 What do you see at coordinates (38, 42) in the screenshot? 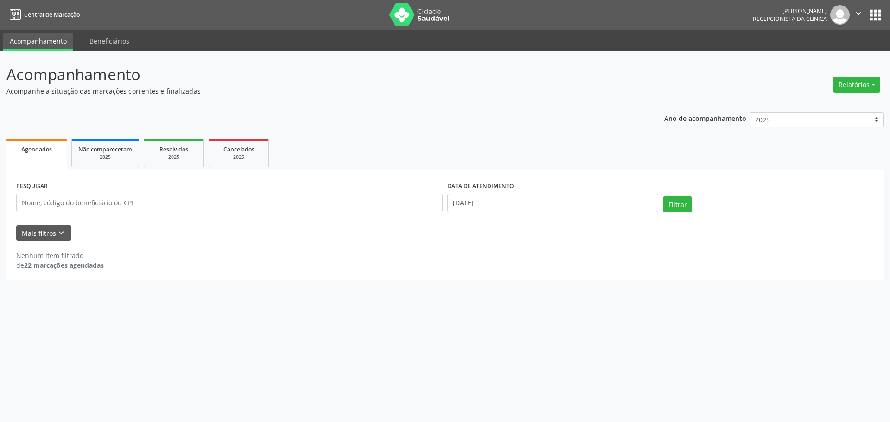
I see `a: Acompanhamento` at bounding box center [38, 42].